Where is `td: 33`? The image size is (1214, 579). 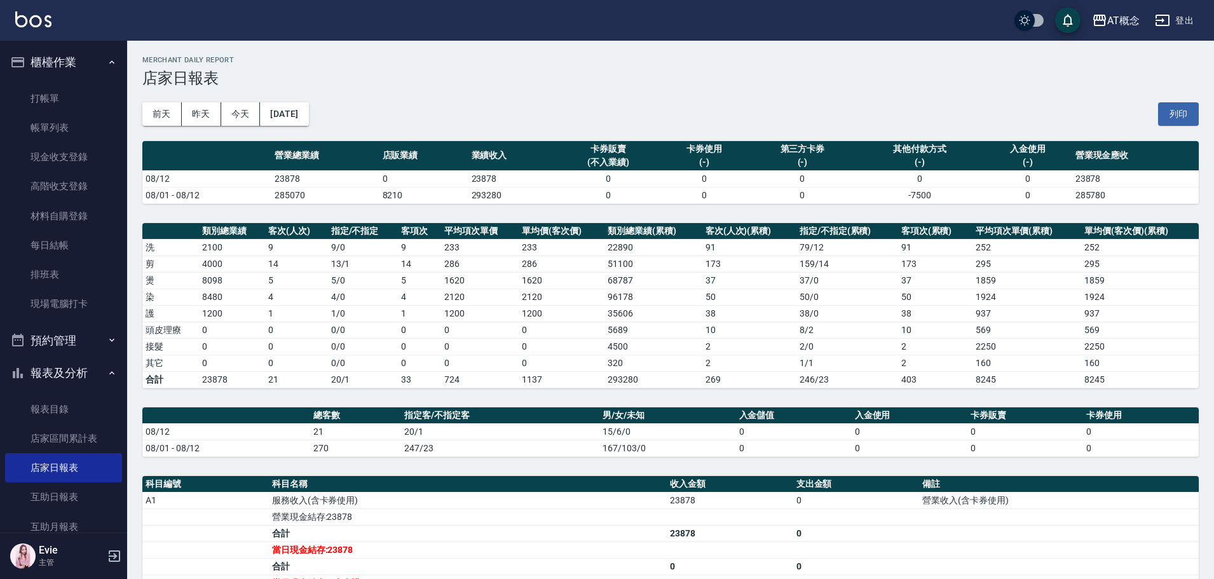
td: 33 is located at coordinates (420, 379).